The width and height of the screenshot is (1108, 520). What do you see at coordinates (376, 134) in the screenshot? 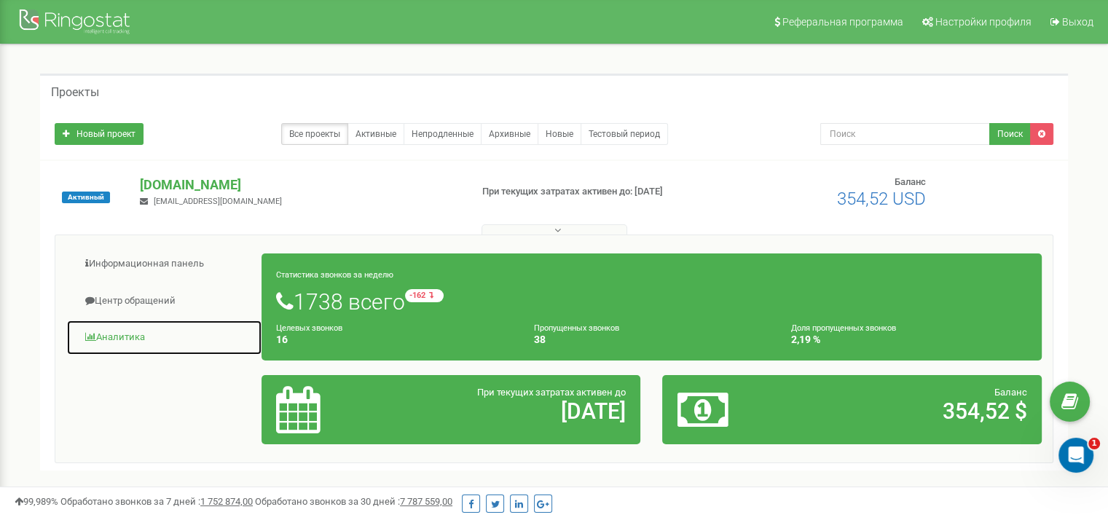
I see `a: Активные` at bounding box center [376, 134].